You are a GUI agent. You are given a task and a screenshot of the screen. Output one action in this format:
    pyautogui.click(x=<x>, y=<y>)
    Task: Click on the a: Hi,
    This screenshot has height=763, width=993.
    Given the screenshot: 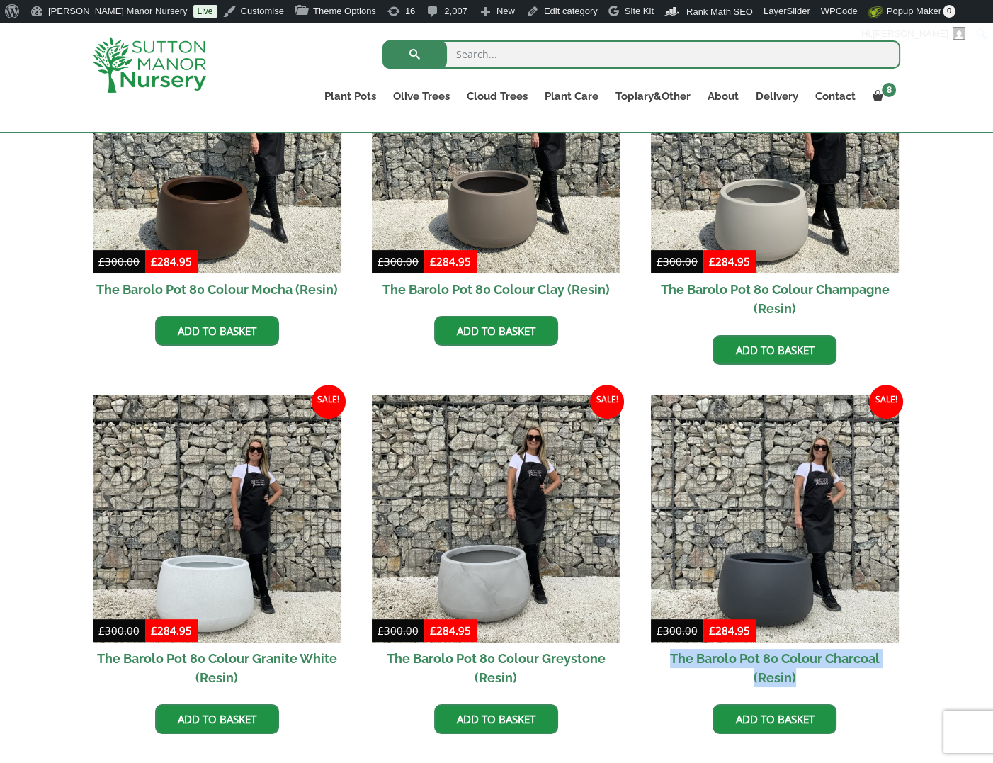 What is the action you would take?
    pyautogui.click(x=914, y=34)
    